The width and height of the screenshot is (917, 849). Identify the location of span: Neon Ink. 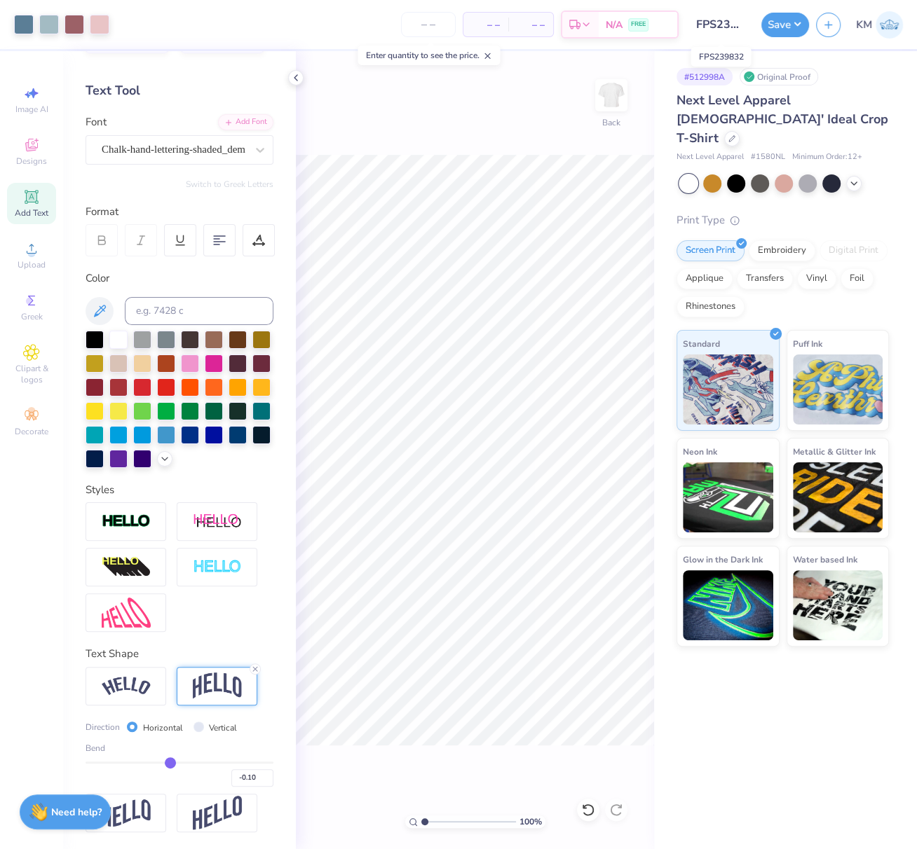
(699, 451).